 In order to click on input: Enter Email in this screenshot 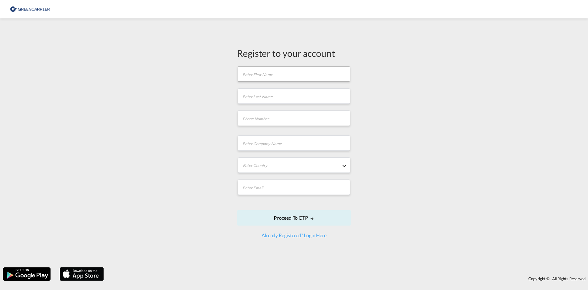, I will do `click(294, 187)`.